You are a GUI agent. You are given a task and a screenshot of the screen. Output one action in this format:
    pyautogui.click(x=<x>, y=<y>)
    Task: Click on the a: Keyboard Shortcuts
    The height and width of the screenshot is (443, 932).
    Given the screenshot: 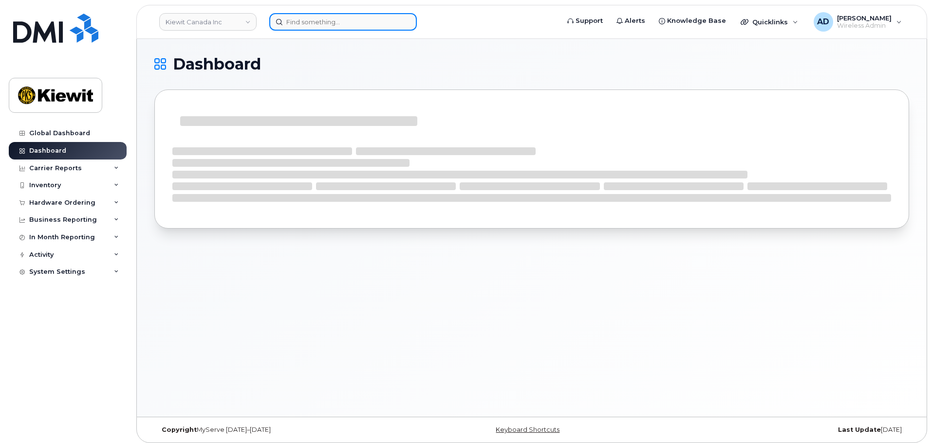 What is the action you would take?
    pyautogui.click(x=527, y=430)
    